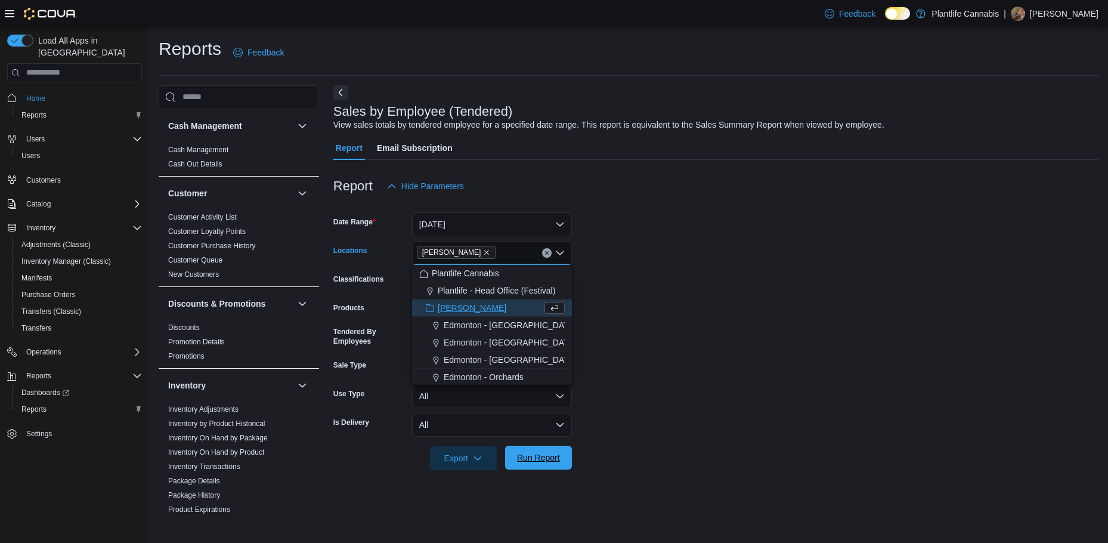 The image size is (1108, 543). What do you see at coordinates (79, 392) in the screenshot?
I see `span: Dashboards` at bounding box center [79, 392].